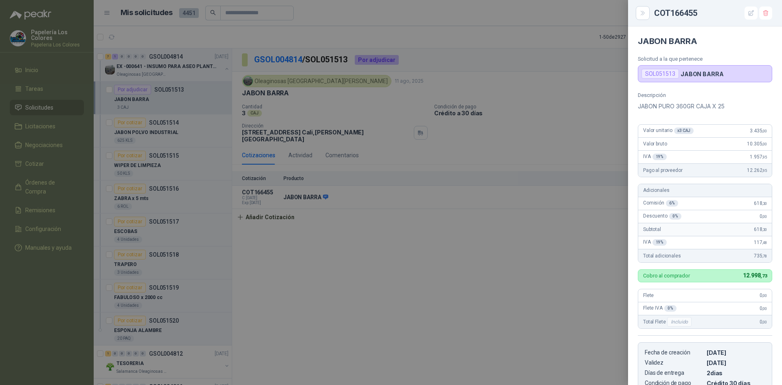  Describe the element at coordinates (668, 131) in the screenshot. I see `span: Valor unitario` at that location.